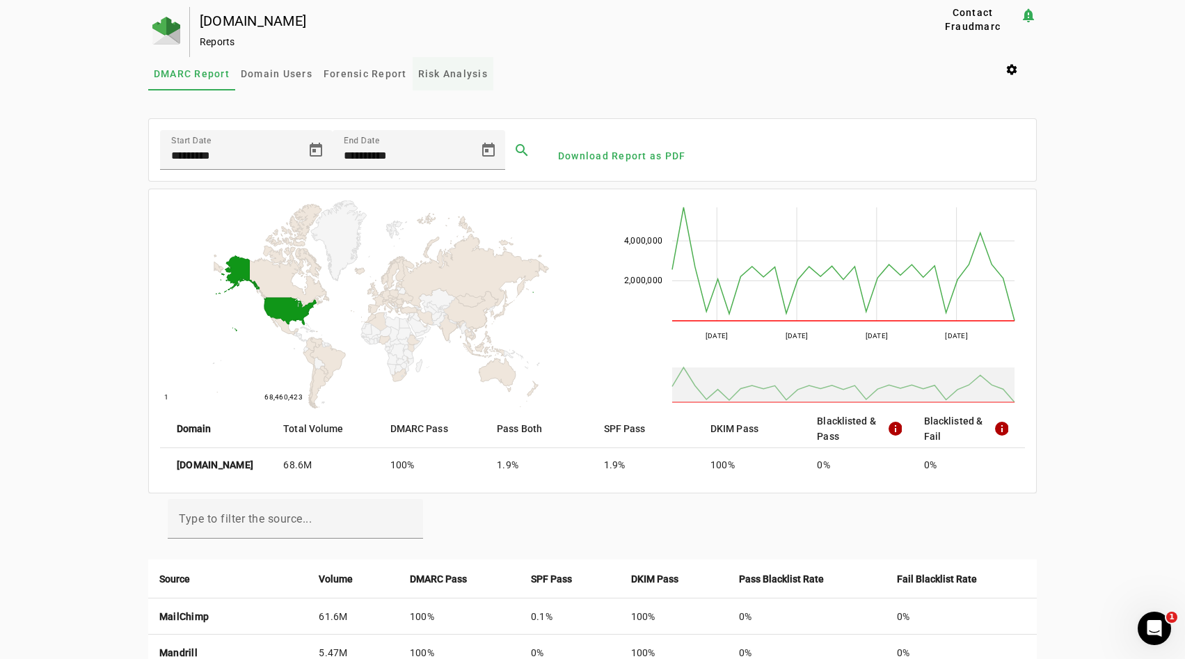  I want to click on strong: Fail Blacklist Rate, so click(936, 579).